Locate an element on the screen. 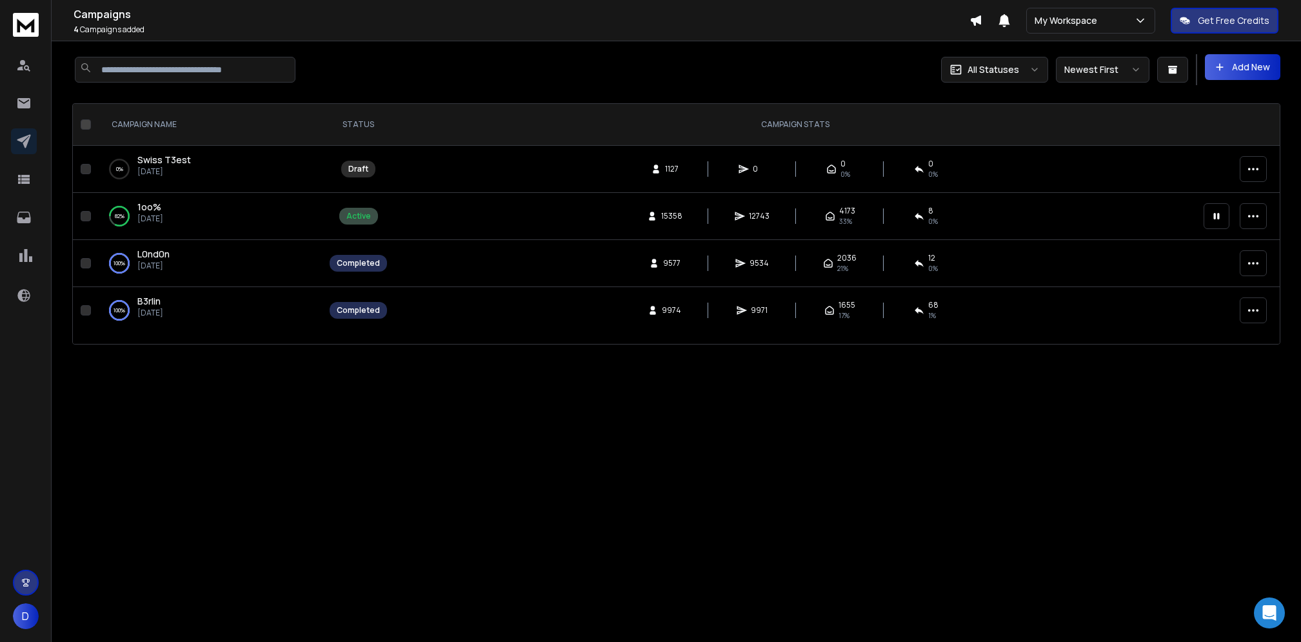  span: B3rlin is located at coordinates (149, 300).